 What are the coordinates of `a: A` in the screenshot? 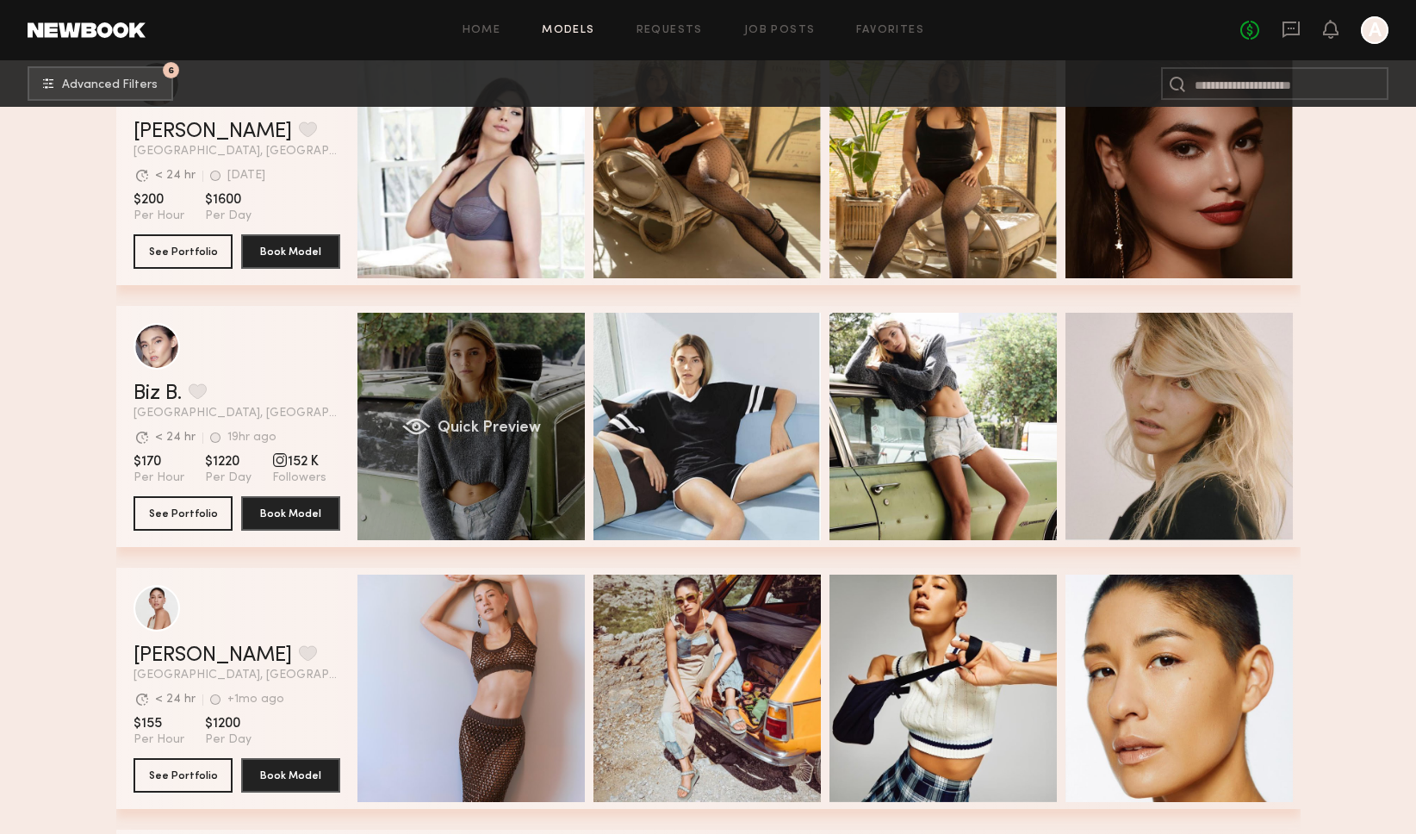 It's located at (1375, 30).